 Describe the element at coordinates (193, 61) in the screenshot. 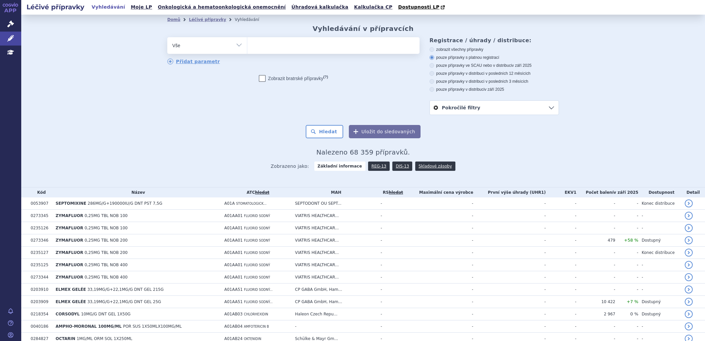

I see `a: Přidat parametr` at that location.